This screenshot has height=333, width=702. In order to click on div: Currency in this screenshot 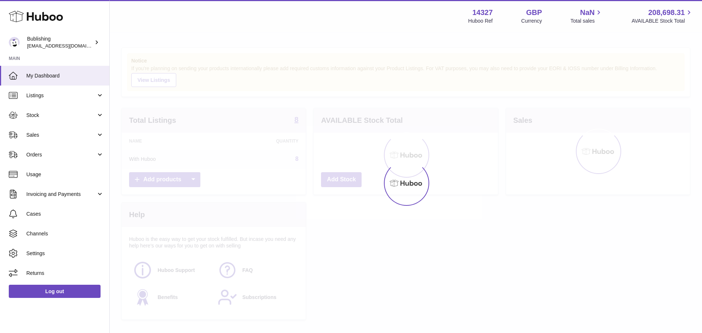, I will do `click(531, 21)`.